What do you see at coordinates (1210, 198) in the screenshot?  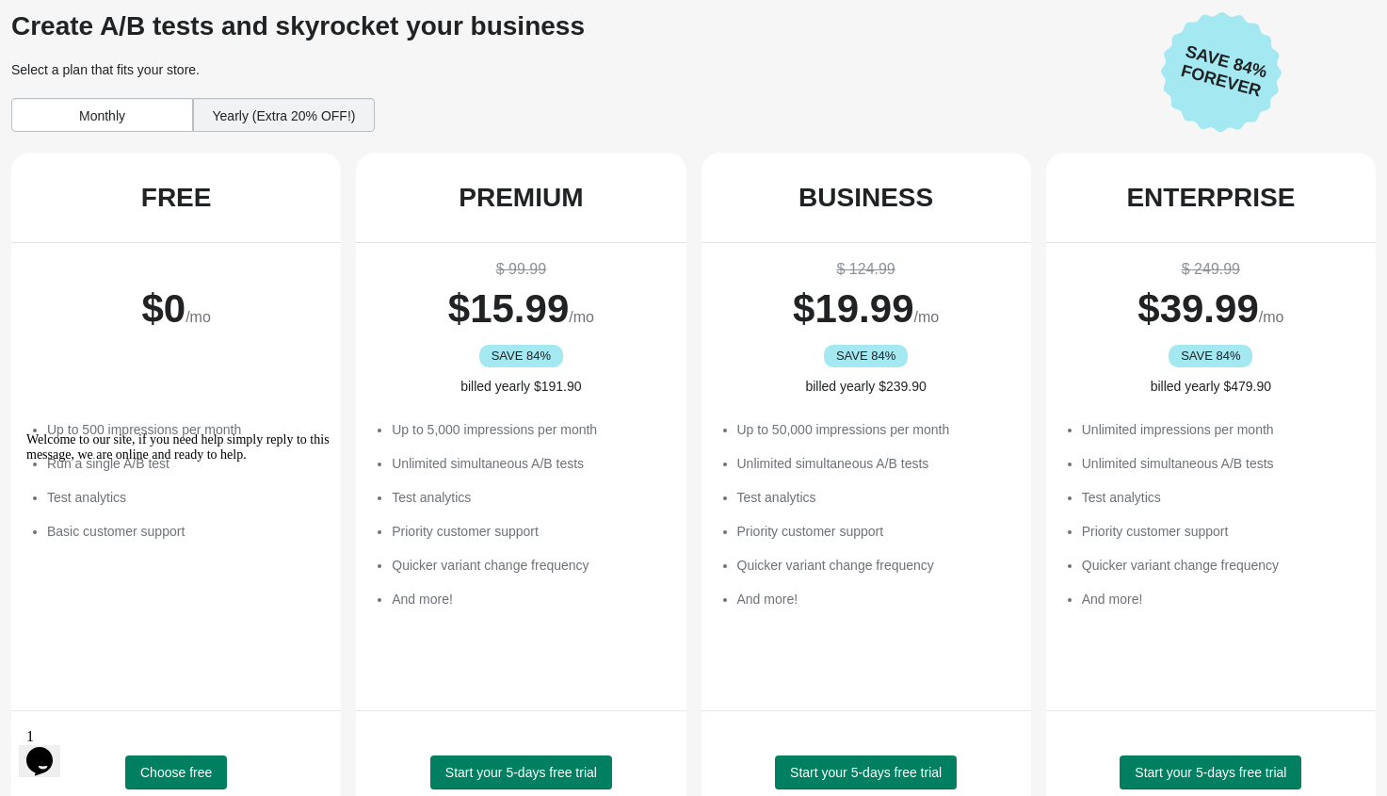 I see `div: ENTERPRISE` at bounding box center [1210, 198].